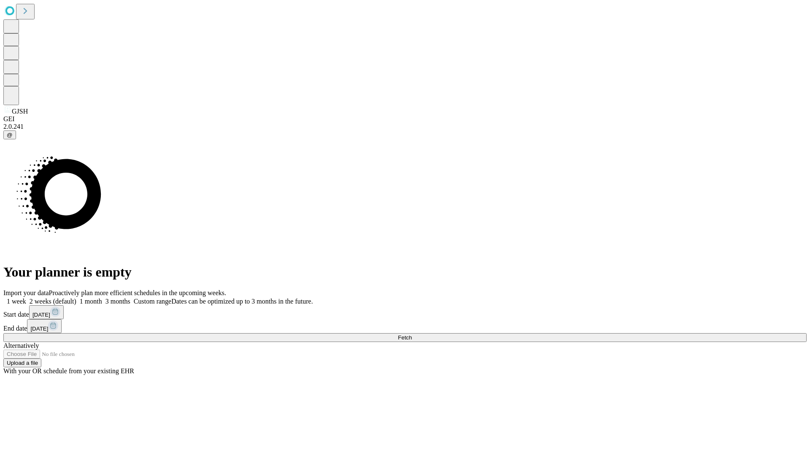 This screenshot has height=456, width=810. Describe the element at coordinates (405, 337) in the screenshot. I see `button: Fetch` at that location.